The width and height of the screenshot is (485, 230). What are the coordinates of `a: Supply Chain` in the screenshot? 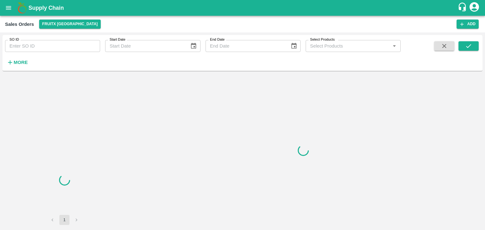 It's located at (243, 8).